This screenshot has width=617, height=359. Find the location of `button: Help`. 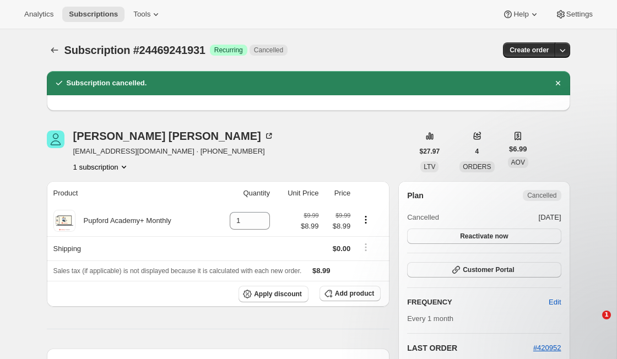

button: Help is located at coordinates (520, 14).